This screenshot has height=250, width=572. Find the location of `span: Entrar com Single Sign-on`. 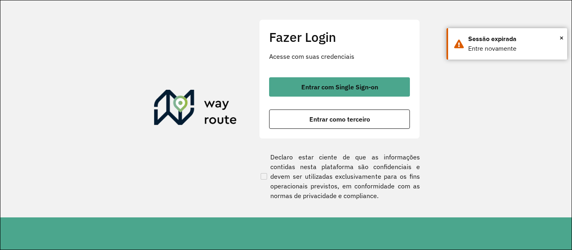

span: Entrar com Single Sign-on is located at coordinates (340, 87).